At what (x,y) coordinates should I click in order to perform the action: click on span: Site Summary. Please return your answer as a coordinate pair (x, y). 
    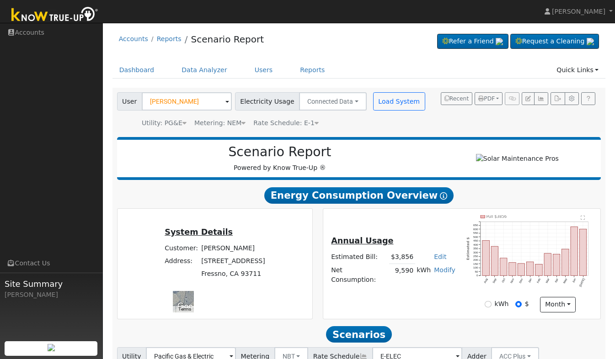
    Looking at the image, I should click on (51, 284).